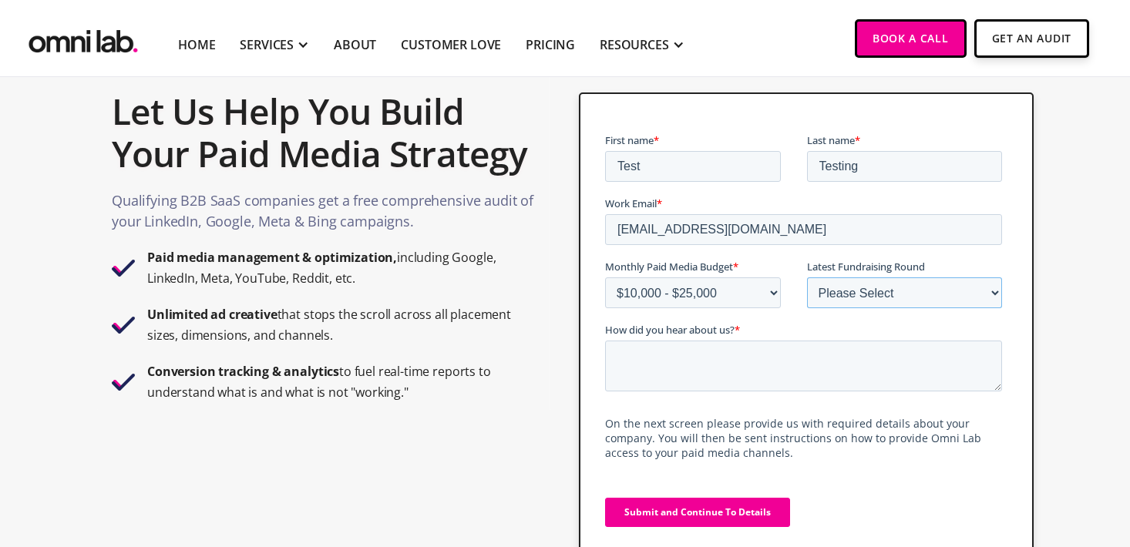 This screenshot has width=1130, height=547. Describe the element at coordinates (634, 45) in the screenshot. I see `div: RESOURCES` at that location.